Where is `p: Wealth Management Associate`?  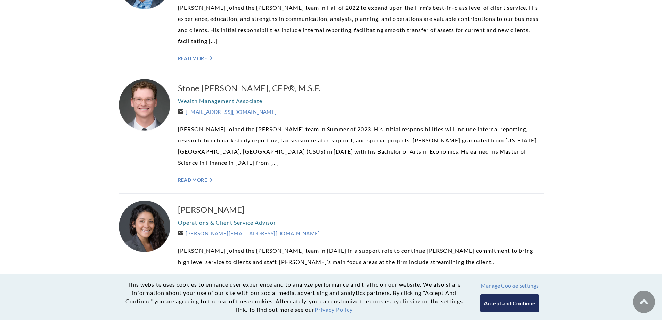 p: Wealth Management Associate is located at coordinates (361, 101).